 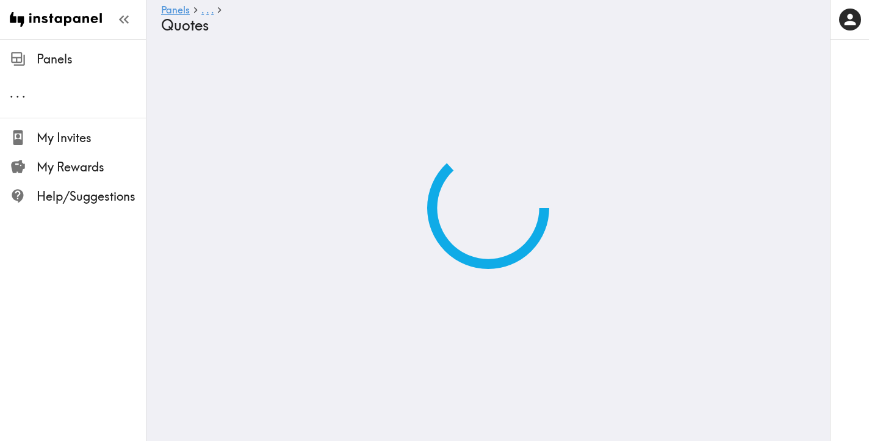 I want to click on a: Panels, so click(x=175, y=10).